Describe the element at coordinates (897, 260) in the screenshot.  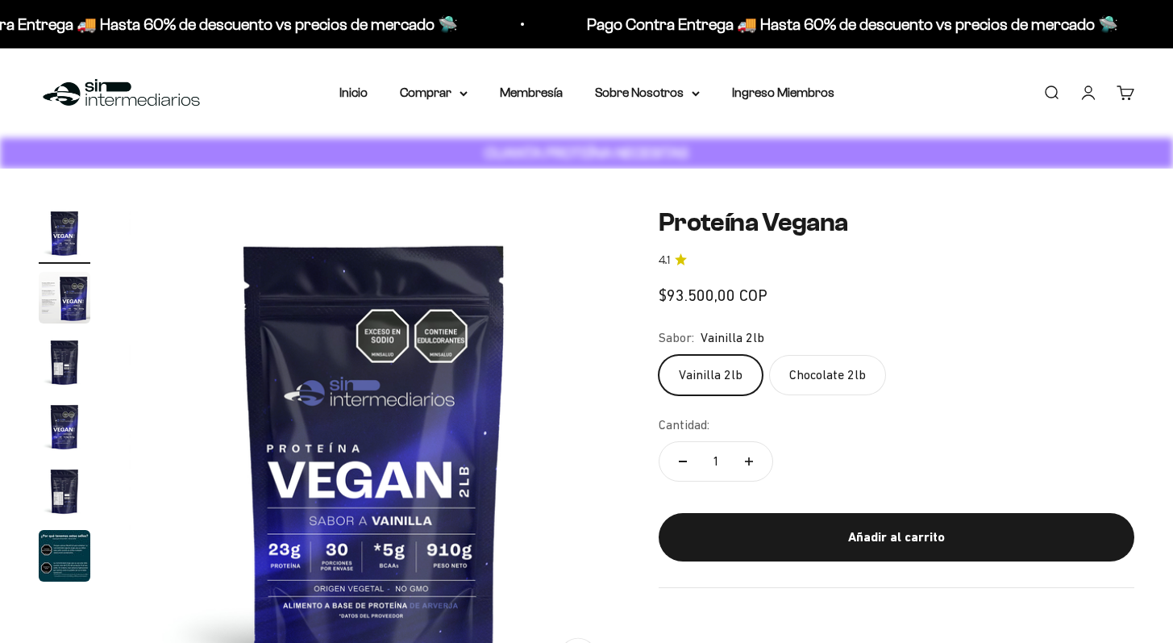
I see `a: 4.14.1 de 5.0 estrellas` at that location.